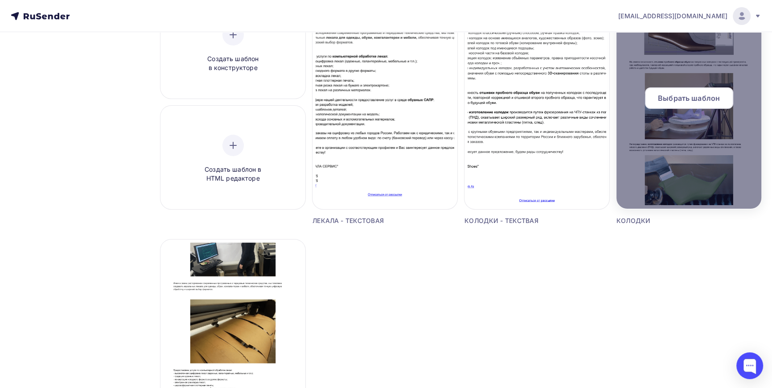 The image size is (772, 388). Describe the element at coordinates (519, 221) in the screenshot. I see `div: КОЛОДКИ - ТЕКСТВАЯ` at that location.